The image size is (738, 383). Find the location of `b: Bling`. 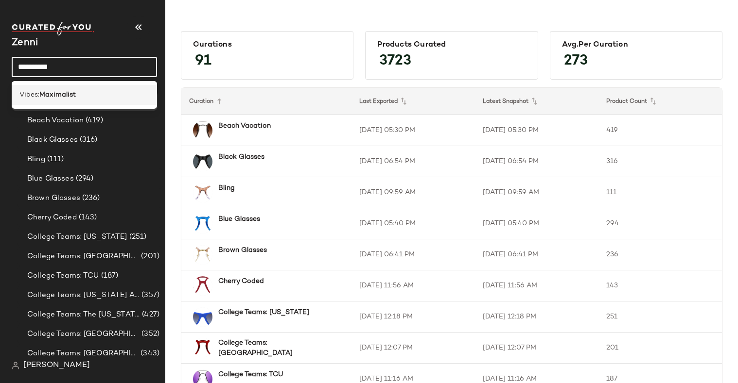

b: Bling is located at coordinates (226, 188).